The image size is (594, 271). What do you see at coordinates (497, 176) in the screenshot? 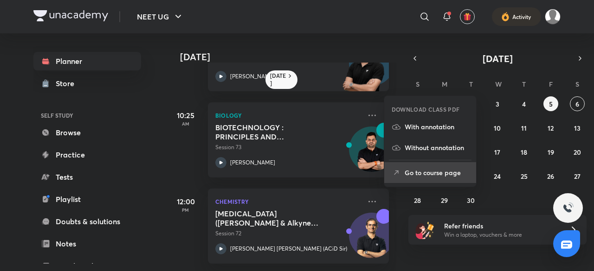
I see `button: September 24, 2025` at bounding box center [497, 176].